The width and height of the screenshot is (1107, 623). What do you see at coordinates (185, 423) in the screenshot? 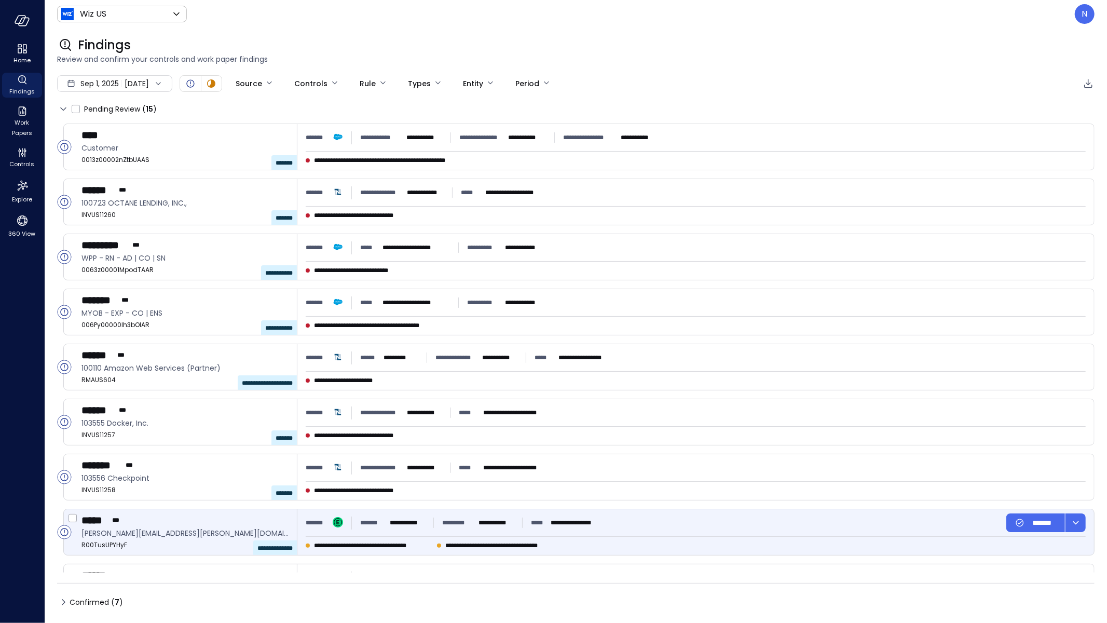
I see `span: 103555 Docker, Inc.` at bounding box center [185, 423].